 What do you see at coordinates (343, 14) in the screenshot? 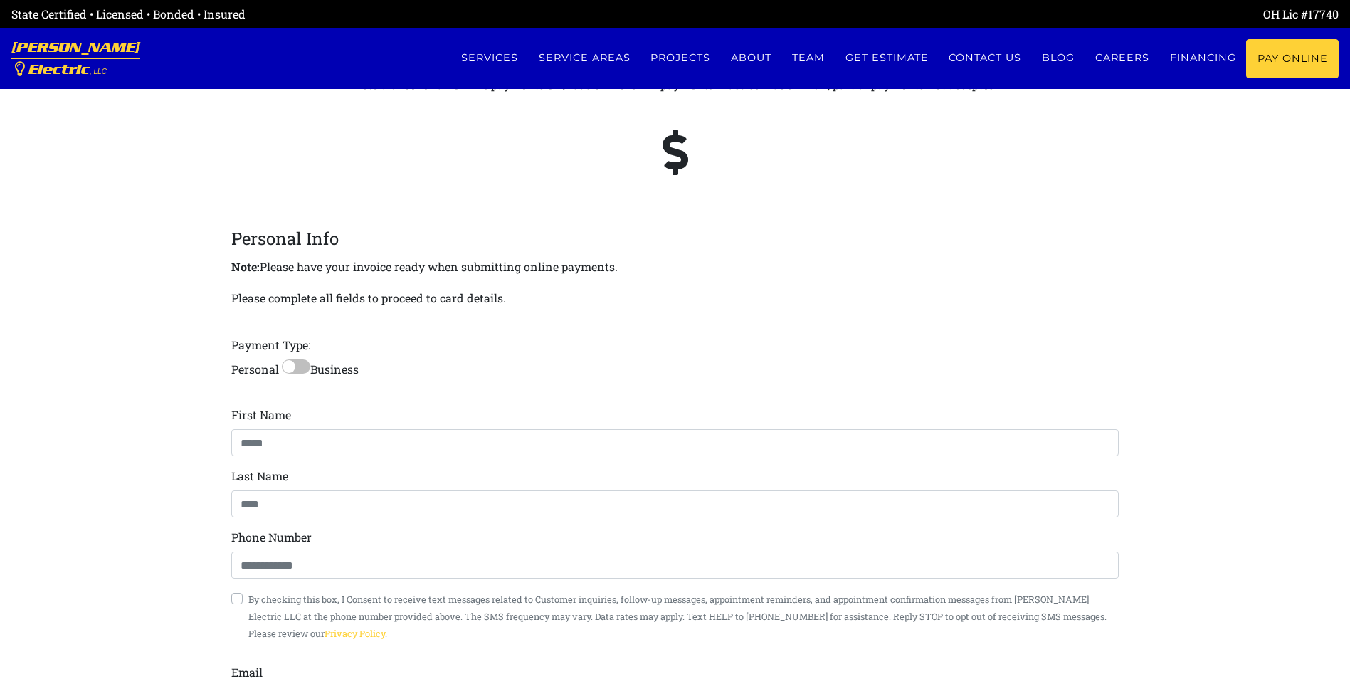
I see `div: State Certified • Licensed • Bonded • Insured` at bounding box center [343, 14].